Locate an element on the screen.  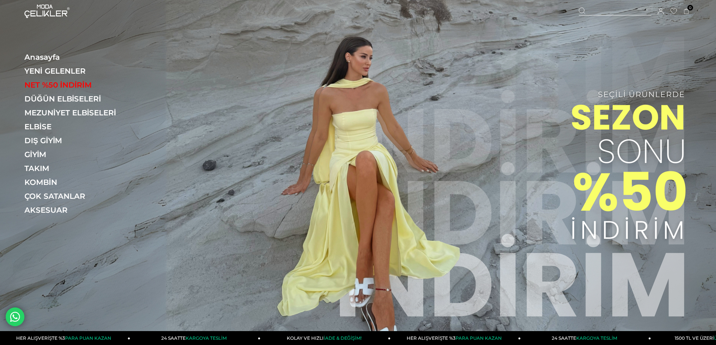
a: GİYİM is located at coordinates (76, 154).